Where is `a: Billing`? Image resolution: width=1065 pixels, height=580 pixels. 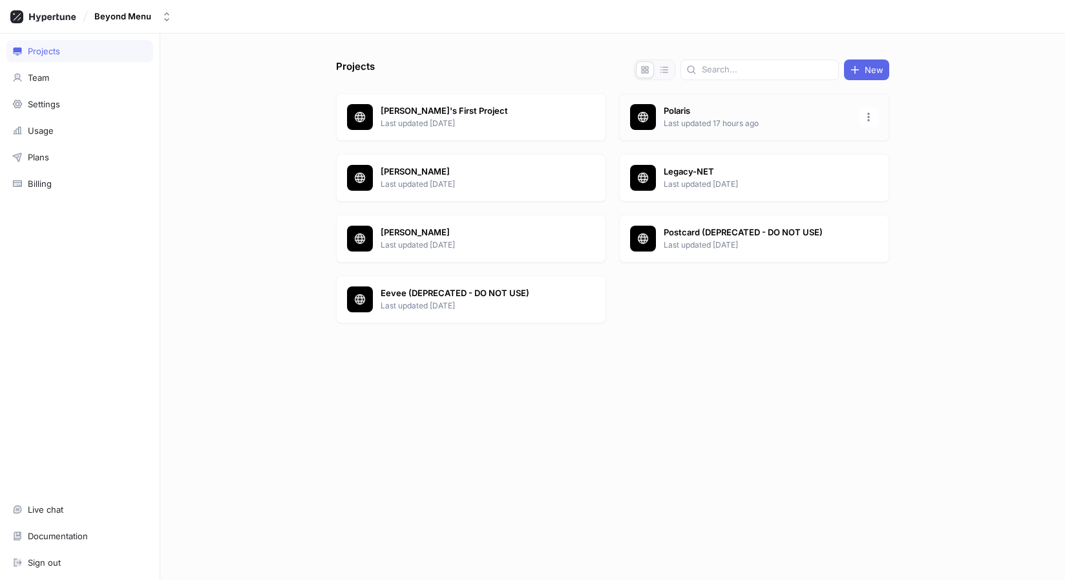
a: Billing is located at coordinates (79, 184).